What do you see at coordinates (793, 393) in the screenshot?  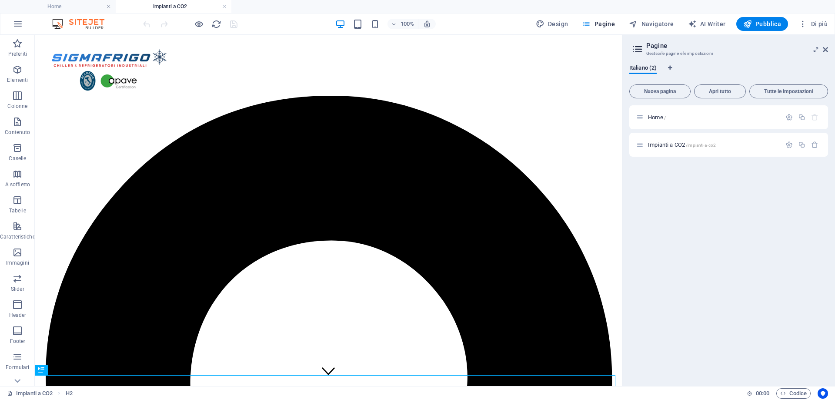 I see `span: Codice` at bounding box center [793, 393].